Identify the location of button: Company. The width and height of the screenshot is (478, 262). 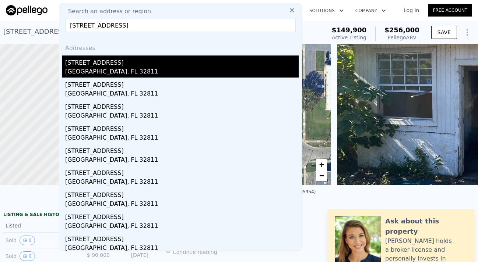
(370, 11).